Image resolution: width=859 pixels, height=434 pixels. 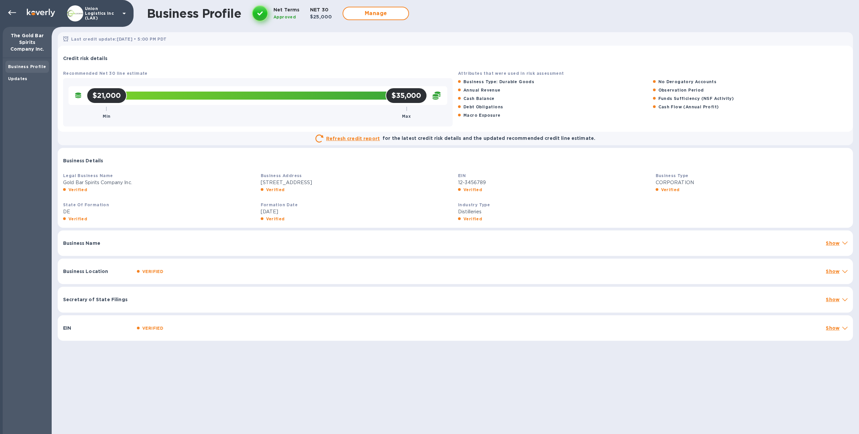 What do you see at coordinates (97, 58) in the screenshot?
I see `p: Credit risk details` at bounding box center [97, 58].